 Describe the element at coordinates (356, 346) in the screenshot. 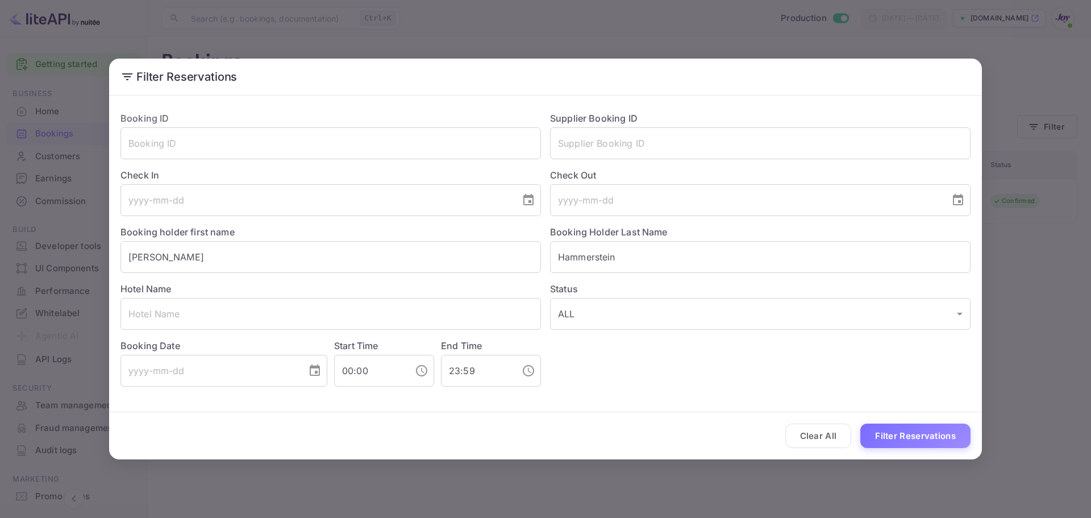

I see `label: Start Time` at that location.